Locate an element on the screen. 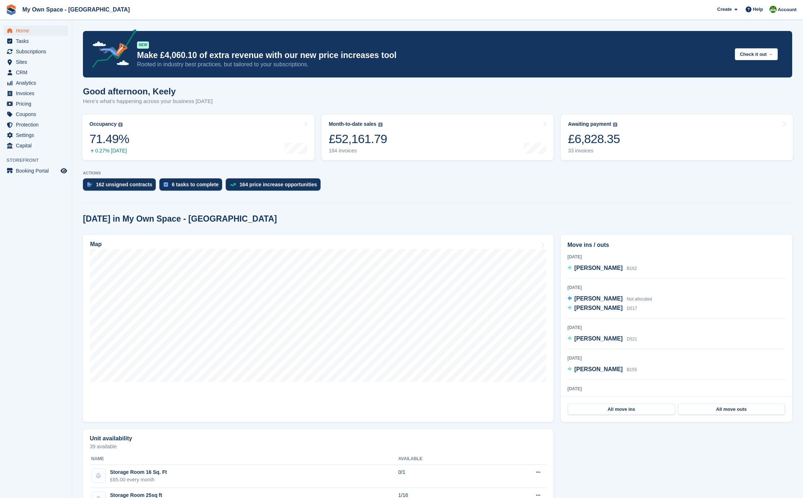  span: Capital is located at coordinates (38, 146).